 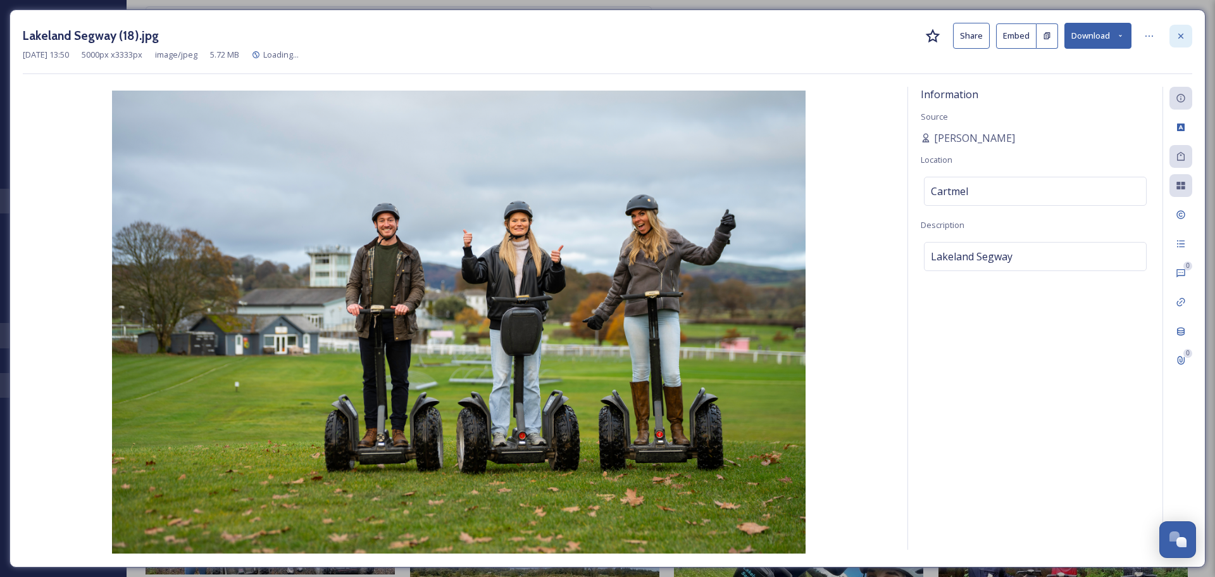 What do you see at coordinates (950, 191) in the screenshot?
I see `span: Cartmel` at bounding box center [950, 191].